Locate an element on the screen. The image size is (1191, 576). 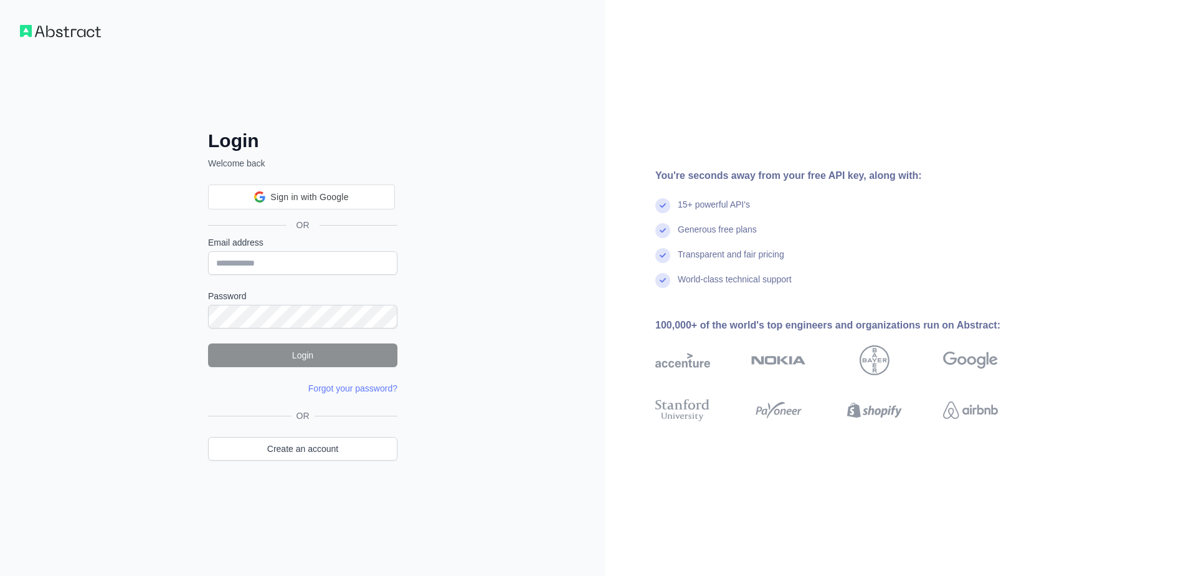
img: Workflow is located at coordinates (60, 31).